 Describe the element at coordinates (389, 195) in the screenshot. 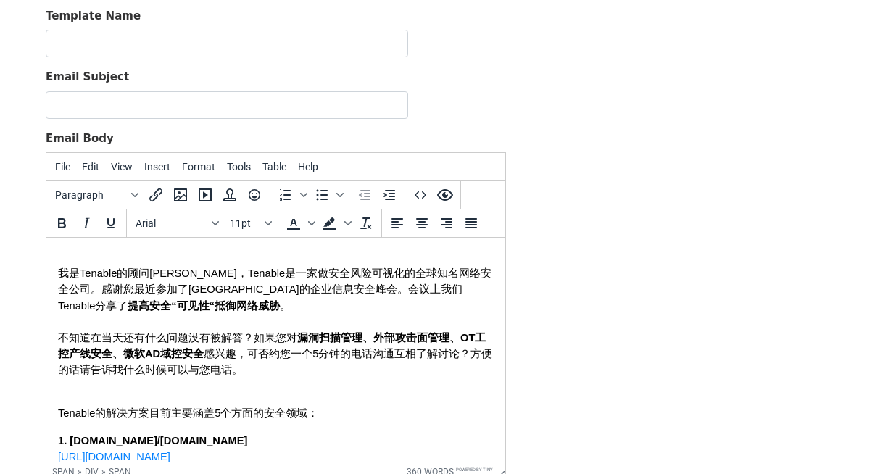

I see `button: Increase indent` at that location.